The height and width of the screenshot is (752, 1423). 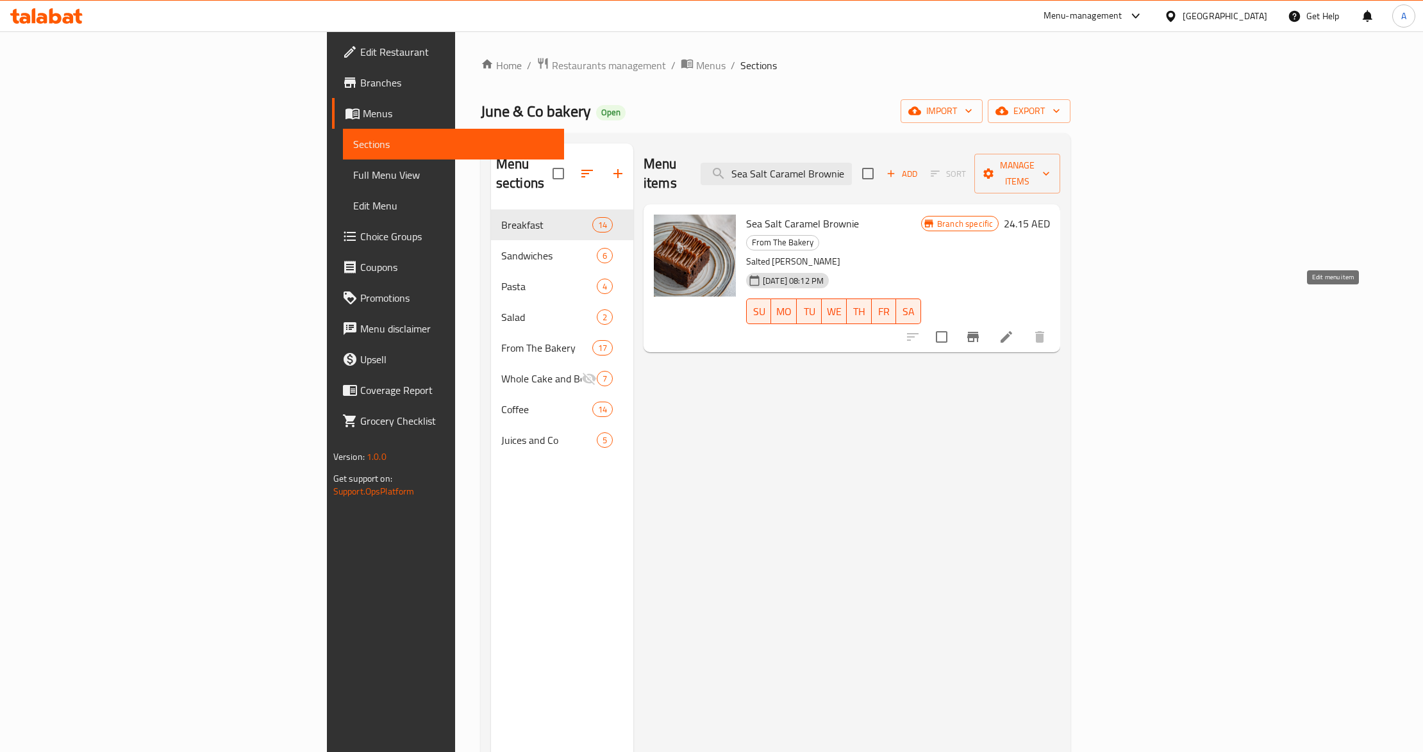 What do you see at coordinates (541, 379) in the screenshot?
I see `div: Whole Cake and Boxes` at bounding box center [541, 379].